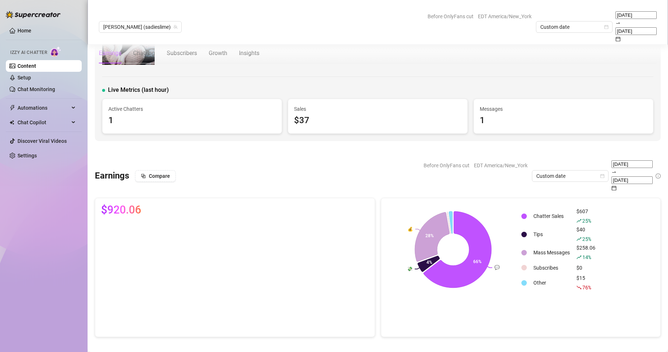  I want to click on a: Content, so click(27, 66).